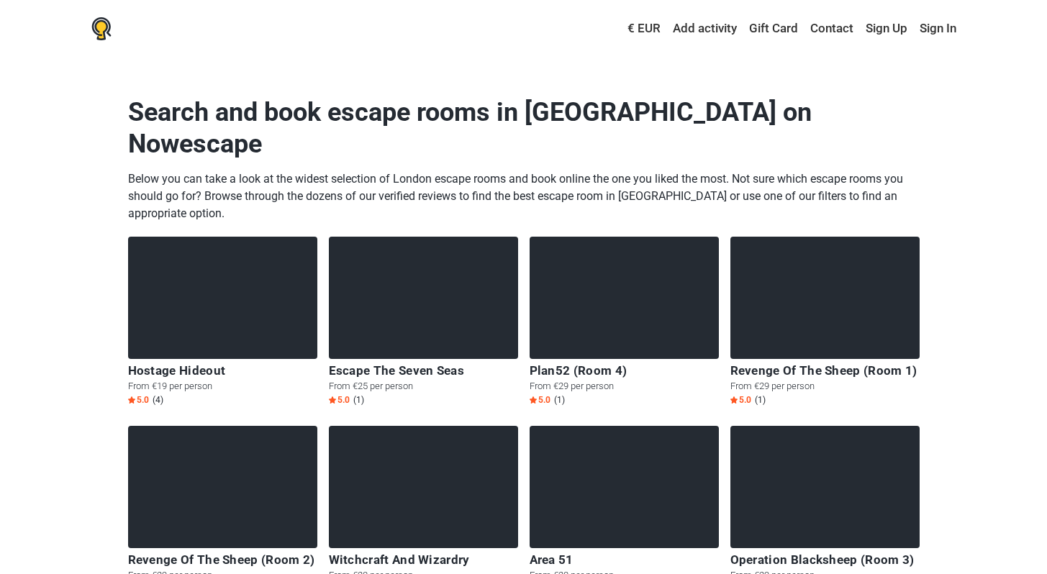 The width and height of the screenshot is (1047, 574). Describe the element at coordinates (101, 29) in the screenshot. I see `img: Nowescape logo` at that location.